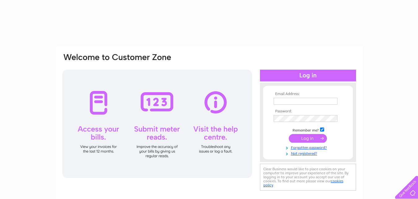 The width and height of the screenshot is (418, 199). Describe the element at coordinates (308, 130) in the screenshot. I see `td: Remember me?` at that location.